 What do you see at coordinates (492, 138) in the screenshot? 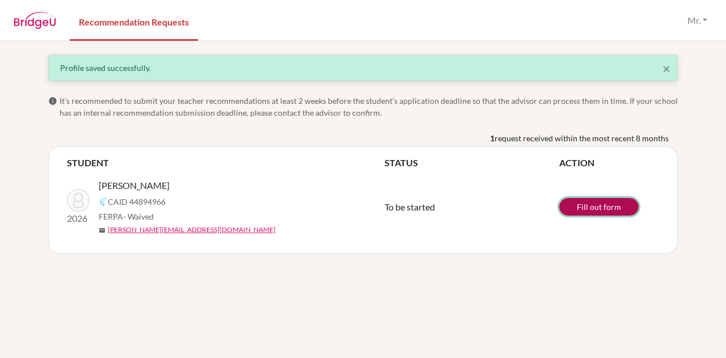
I see `b: 1` at bounding box center [492, 138].